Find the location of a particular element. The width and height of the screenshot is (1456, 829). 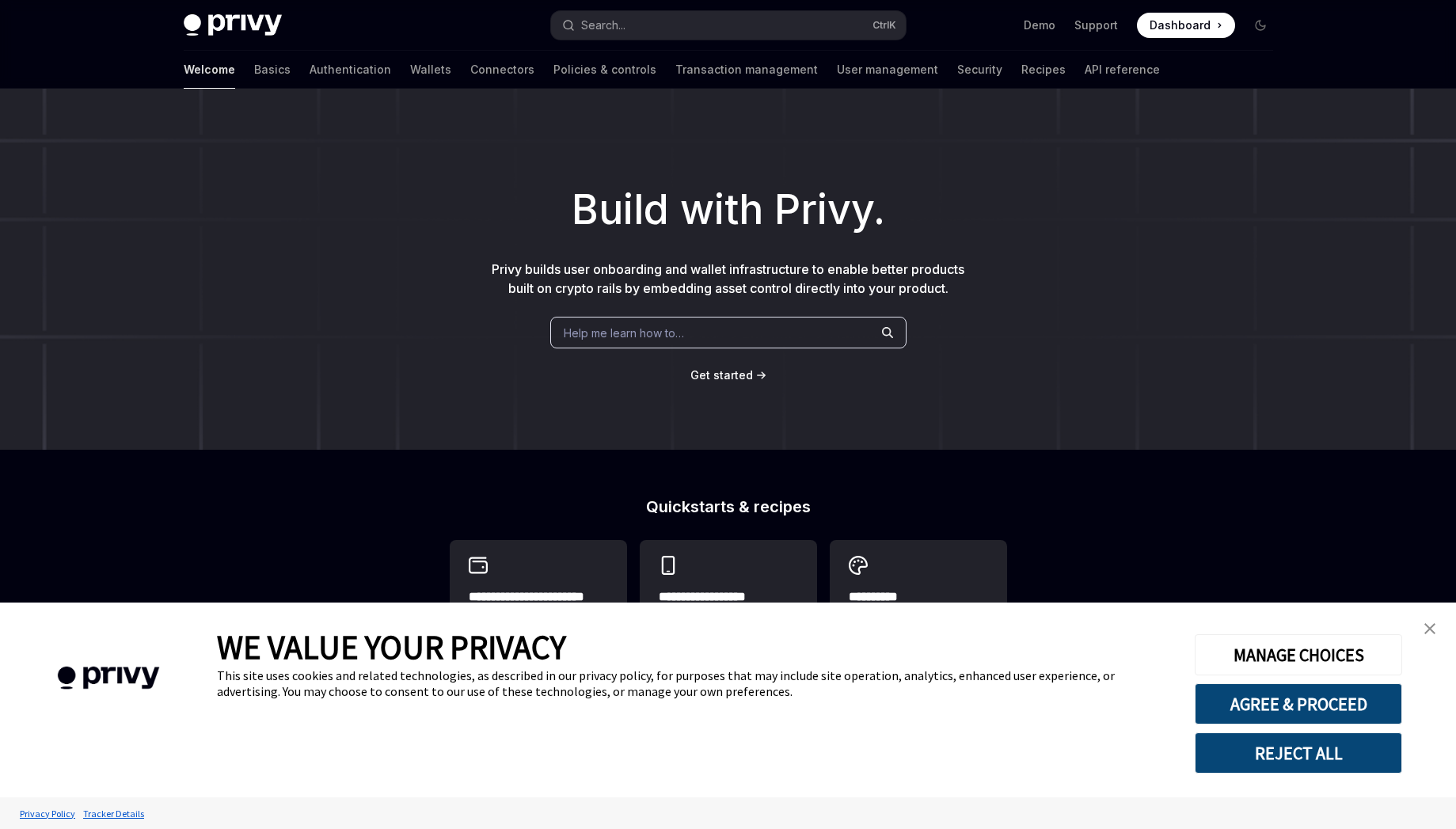

span: Dashboard is located at coordinates (1180, 26).